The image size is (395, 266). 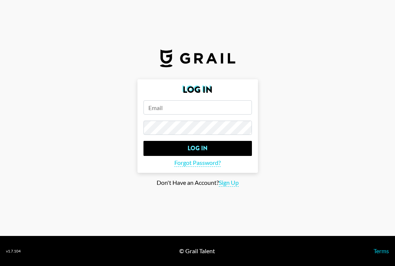 What do you see at coordinates (198, 108) in the screenshot?
I see `input: Email` at bounding box center [198, 108].